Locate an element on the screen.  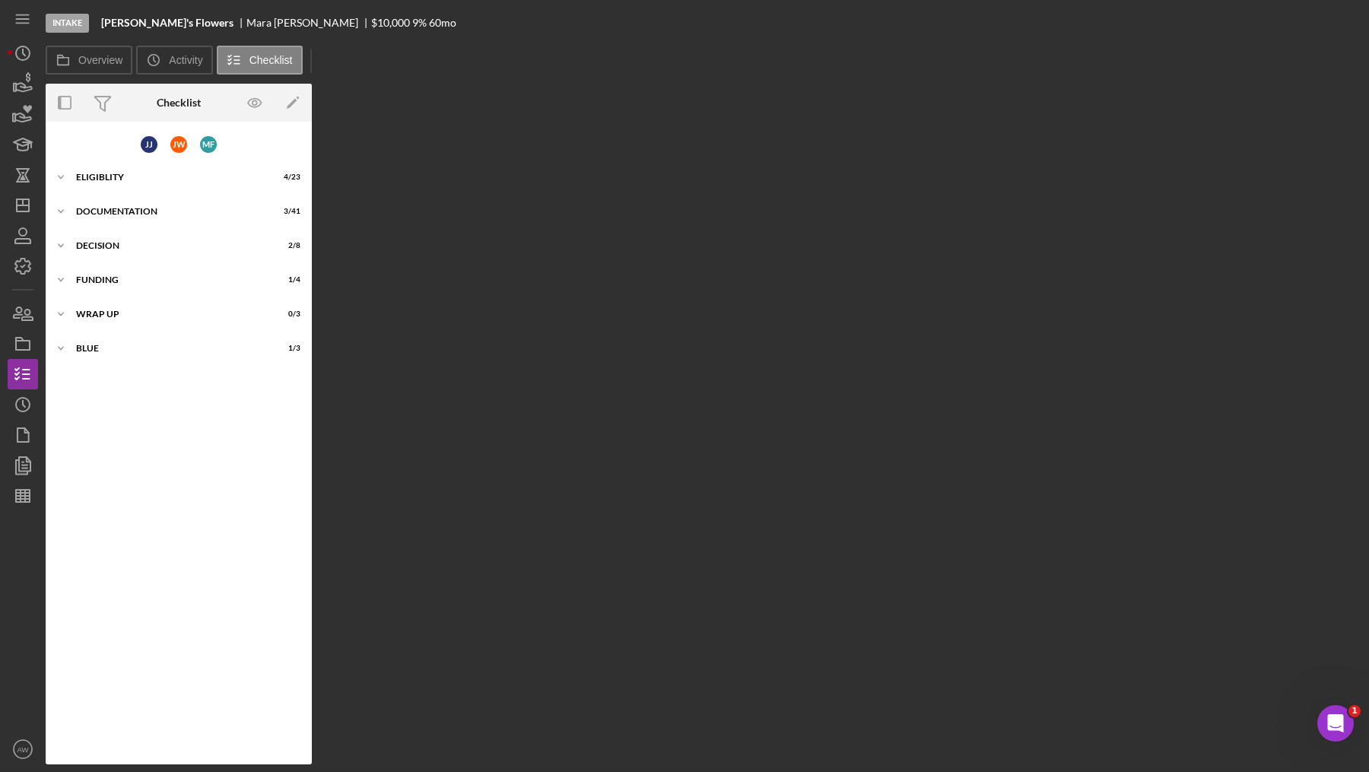
div: 1 / 3 is located at coordinates (287, 348).